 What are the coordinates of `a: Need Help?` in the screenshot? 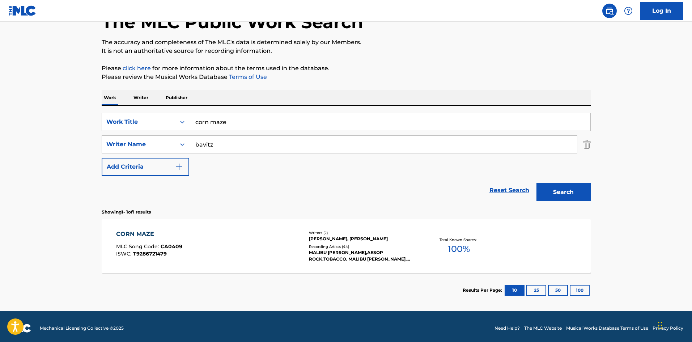 It's located at (507, 328).